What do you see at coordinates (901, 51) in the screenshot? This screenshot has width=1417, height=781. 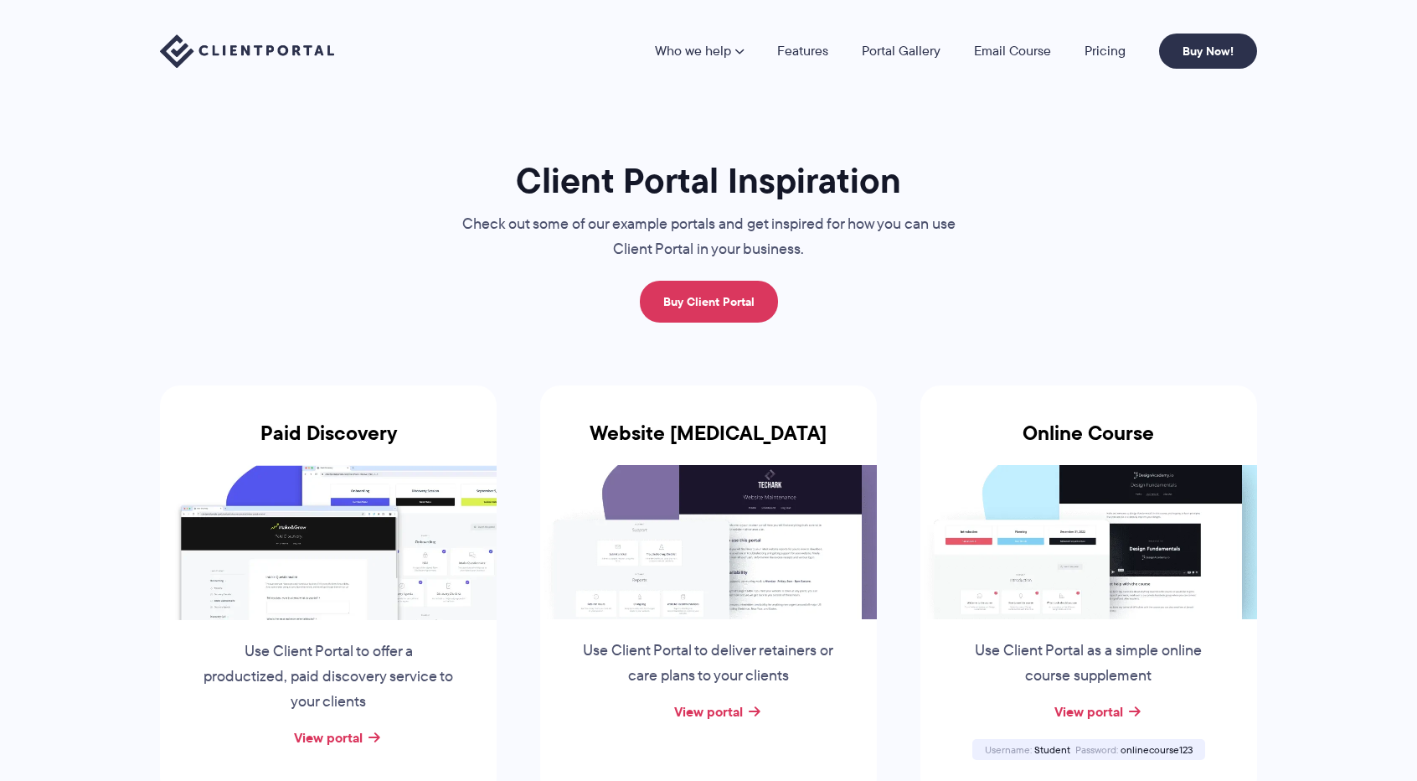 I see `a: Portal Gallery` at bounding box center [901, 51].